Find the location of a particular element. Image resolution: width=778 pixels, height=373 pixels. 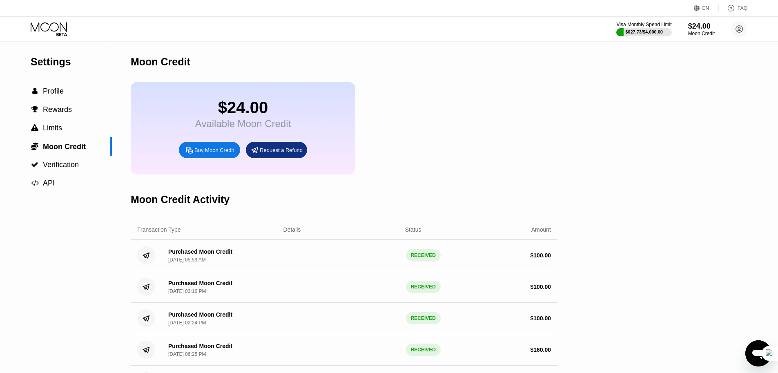

div: Moon Credit Activity is located at coordinates (180, 199).